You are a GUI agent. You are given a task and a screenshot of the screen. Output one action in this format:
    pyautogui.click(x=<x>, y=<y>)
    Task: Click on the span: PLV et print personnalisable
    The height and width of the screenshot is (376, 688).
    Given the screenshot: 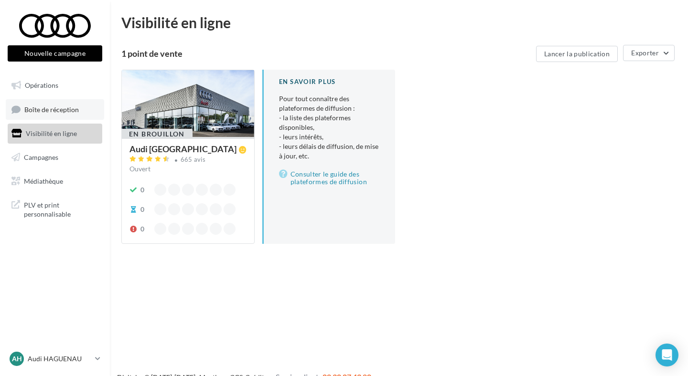 What is the action you would take?
    pyautogui.click(x=61, y=209)
    